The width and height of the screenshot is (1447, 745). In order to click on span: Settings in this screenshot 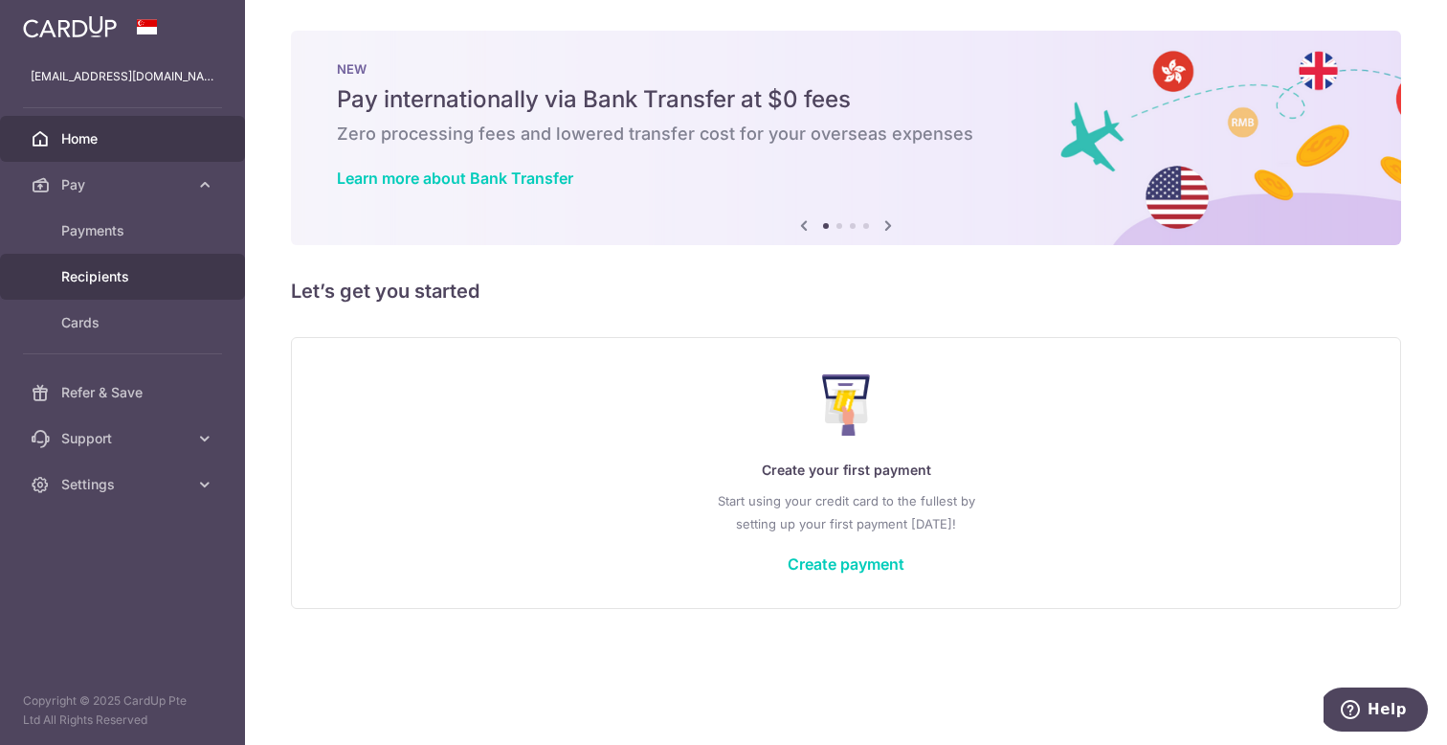, I will do `click(124, 484)`.